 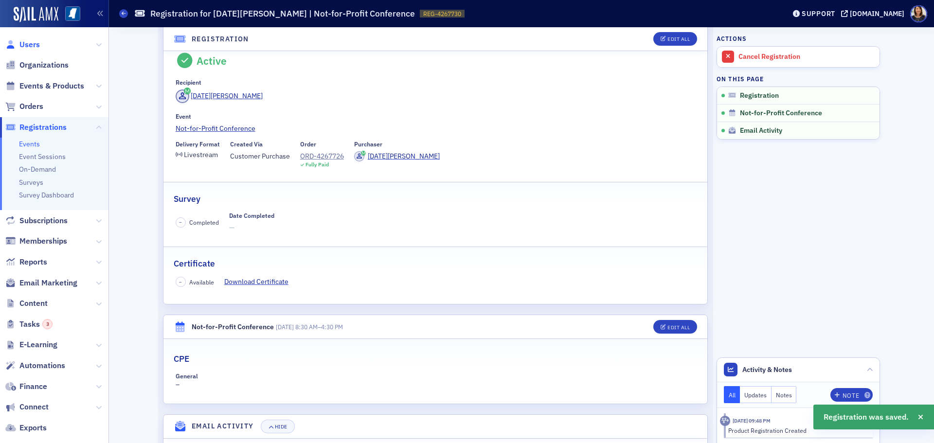 I want to click on h2: Survey, so click(x=187, y=199).